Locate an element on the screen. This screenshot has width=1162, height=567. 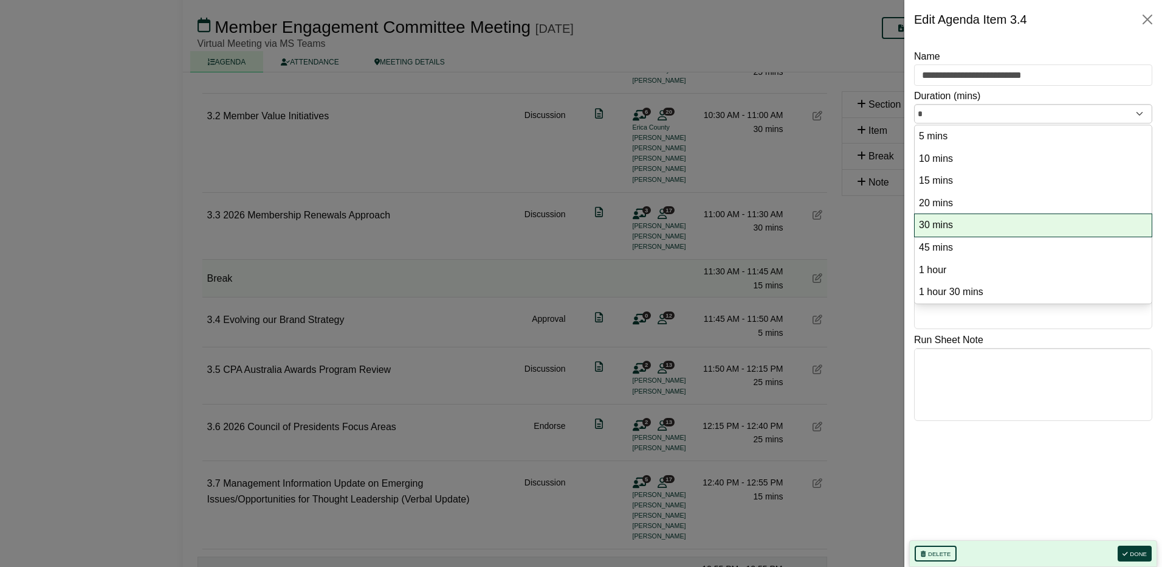
option: 1 hour is located at coordinates (1034, 270).